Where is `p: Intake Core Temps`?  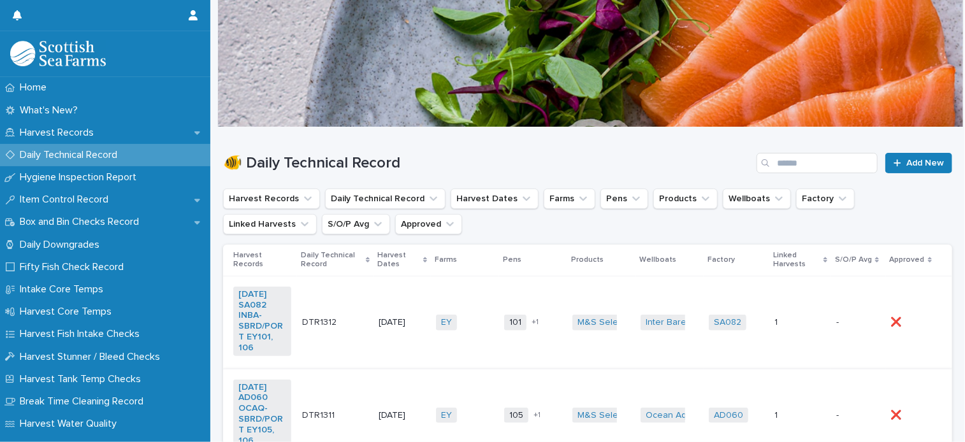
p: Intake Core Temps is located at coordinates (64, 289).